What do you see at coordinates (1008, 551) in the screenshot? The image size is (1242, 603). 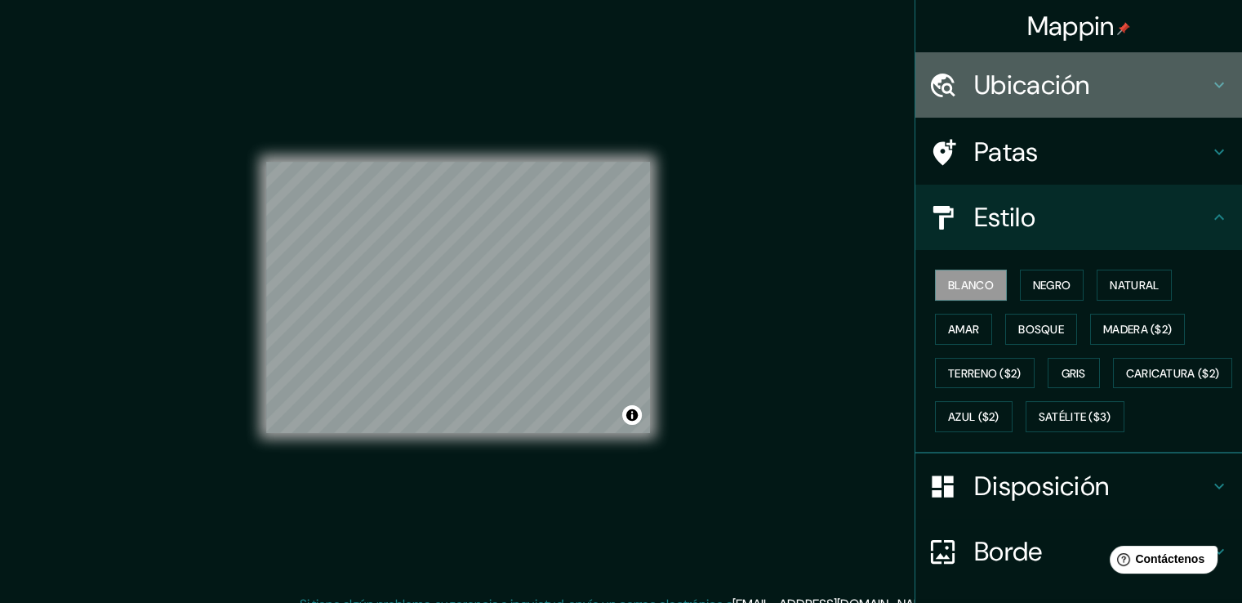 I see `font: Borde` at bounding box center [1008, 551].